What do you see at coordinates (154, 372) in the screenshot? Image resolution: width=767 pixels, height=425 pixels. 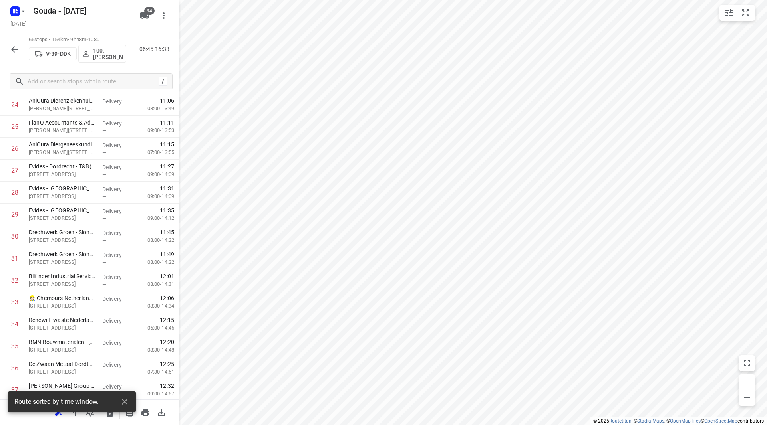 I see `p: 07:30-14:51` at bounding box center [154, 372].